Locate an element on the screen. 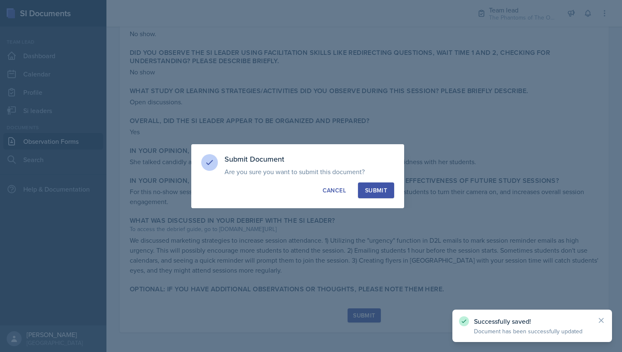 The image size is (622, 352). p: Successfully saved! is located at coordinates (532, 321).